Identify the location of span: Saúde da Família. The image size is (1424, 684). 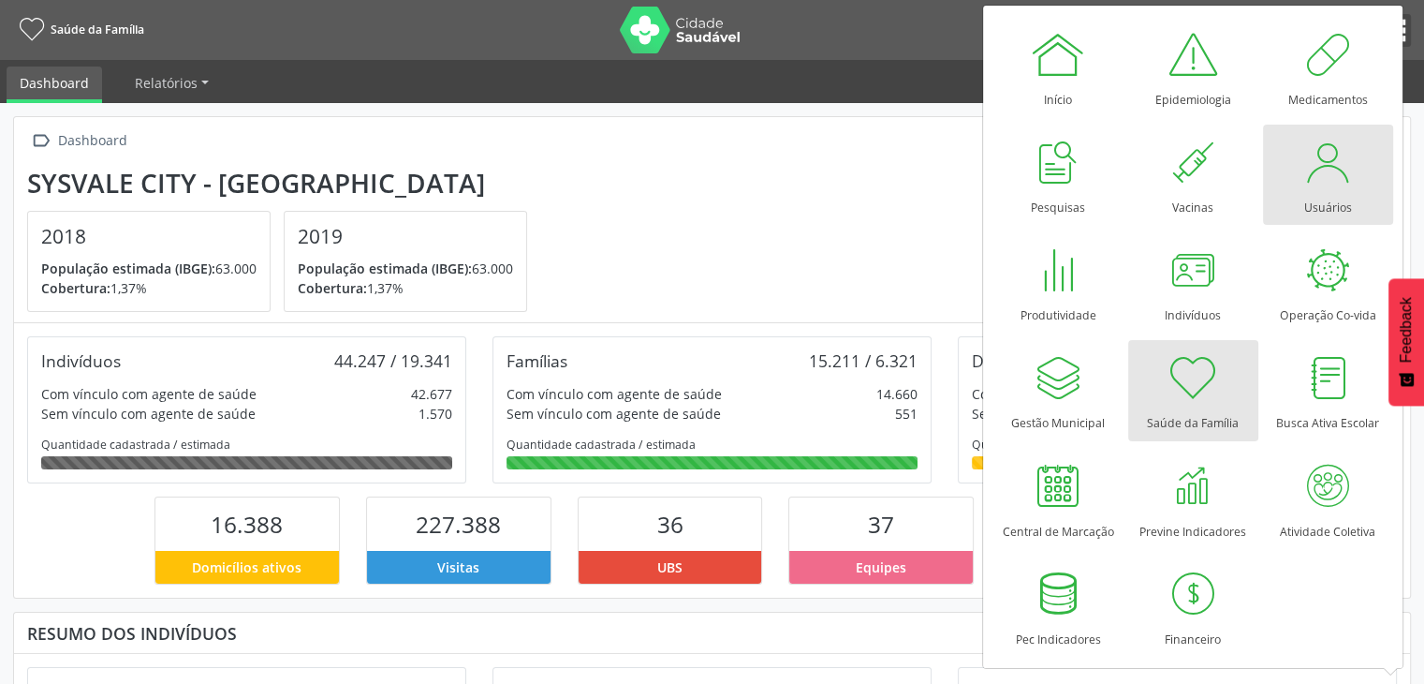
(97, 29).